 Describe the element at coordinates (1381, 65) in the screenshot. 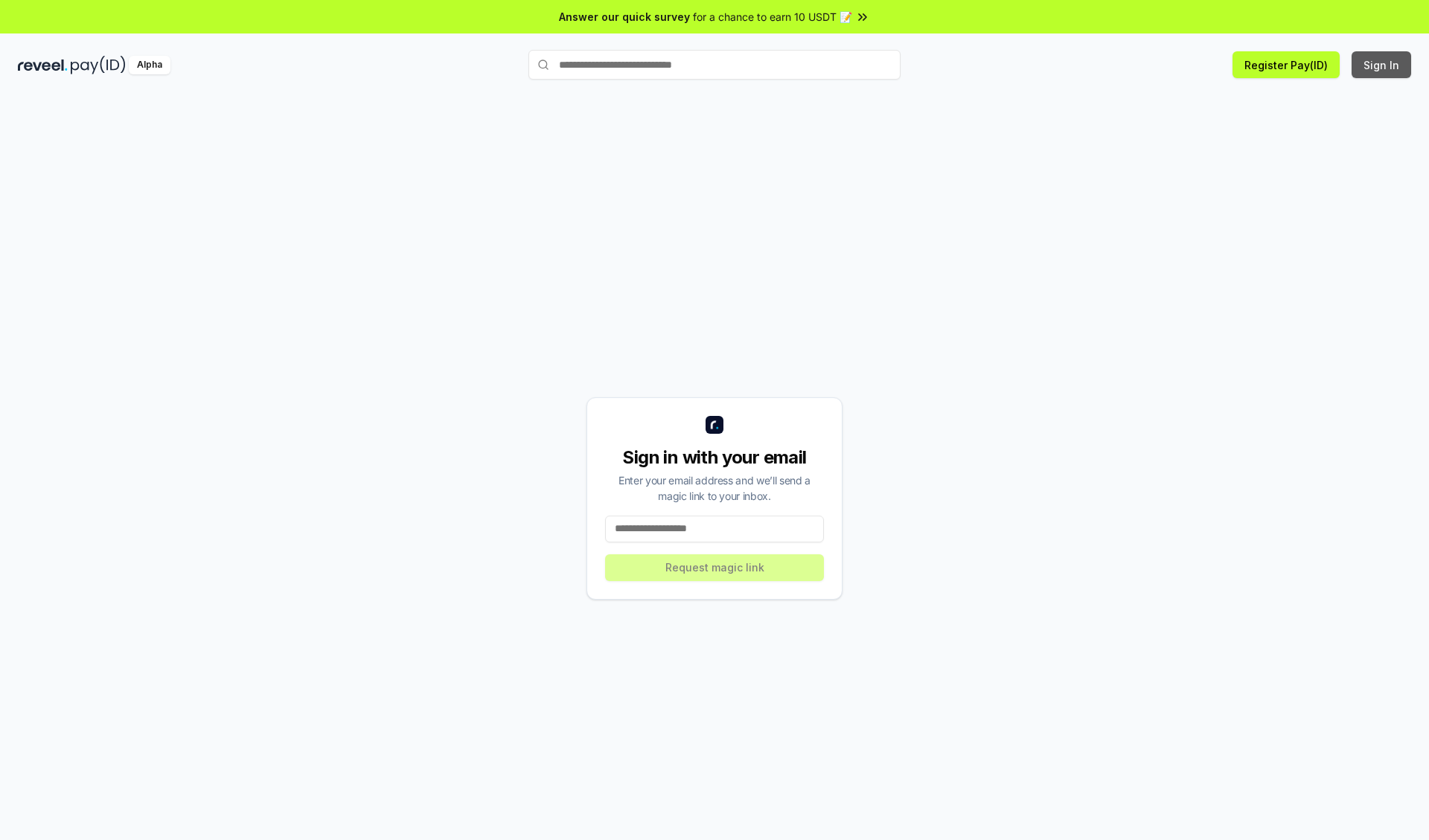

I see `button: Sign In` at that location.